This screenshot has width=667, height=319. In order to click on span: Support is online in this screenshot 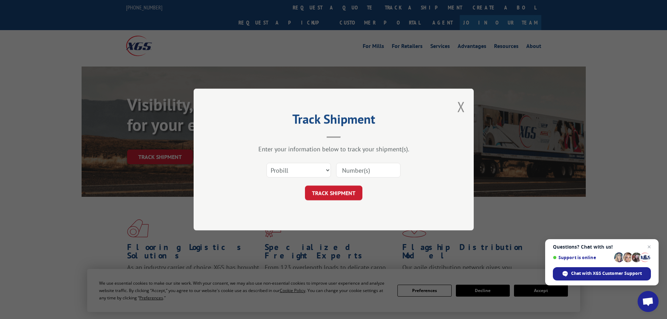, I will do `click(582, 257)`.